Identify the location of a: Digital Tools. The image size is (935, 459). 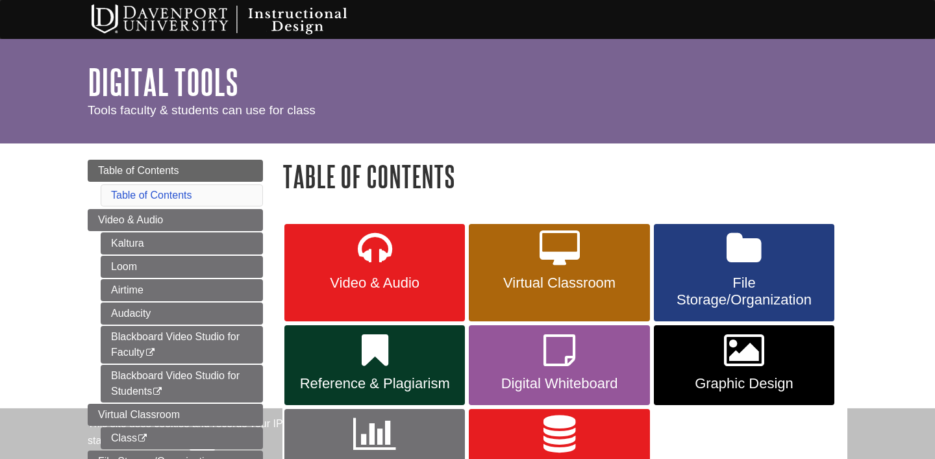
(163, 82).